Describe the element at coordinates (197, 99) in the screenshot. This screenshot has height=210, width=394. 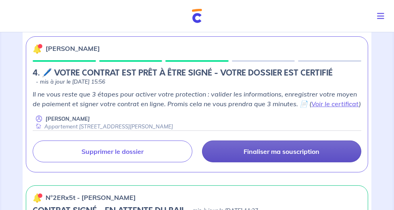
I see `p: Il ne vous reste que 3 étapes pour activer votre protection : valider les informations, enregistr...` at that location.